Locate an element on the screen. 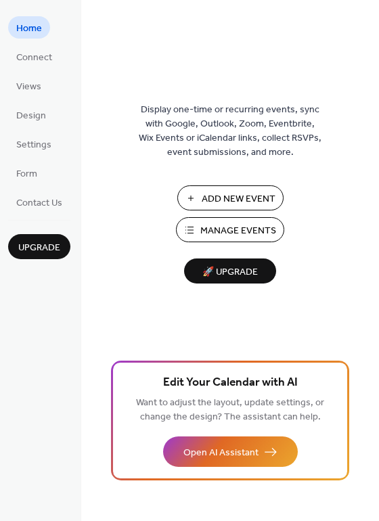  button: Add New Event is located at coordinates (230, 198).